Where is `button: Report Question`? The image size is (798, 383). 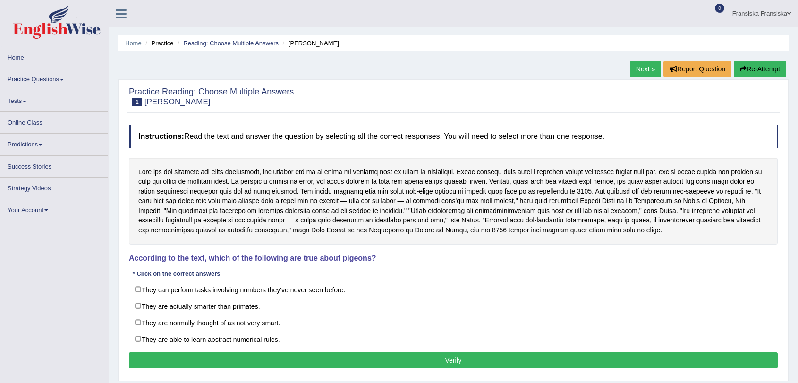 button: Report Question is located at coordinates (698, 69).